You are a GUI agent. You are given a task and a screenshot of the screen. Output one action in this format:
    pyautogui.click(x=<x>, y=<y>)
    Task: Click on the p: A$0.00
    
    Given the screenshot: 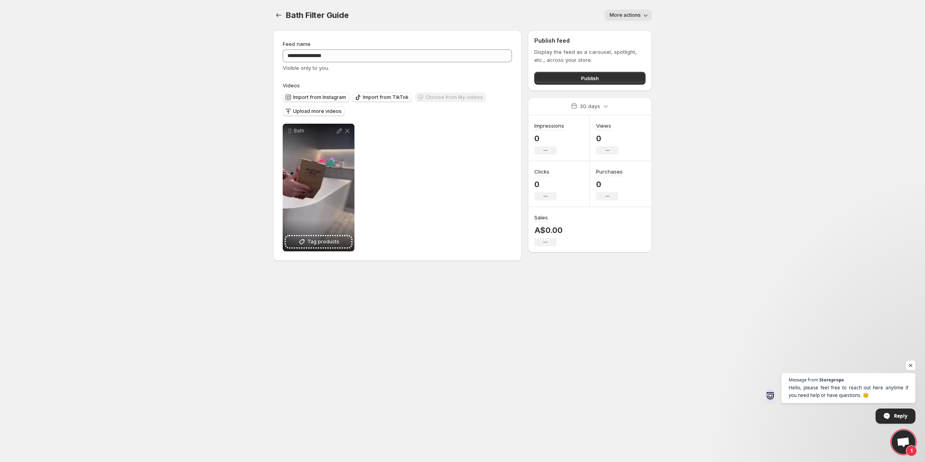 What is the action you would take?
    pyautogui.click(x=548, y=230)
    